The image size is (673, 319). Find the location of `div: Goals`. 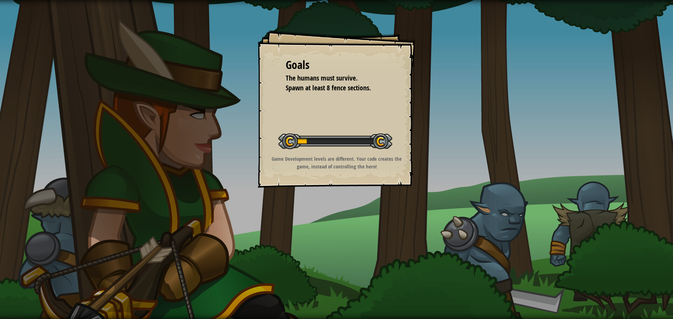

div: Goals is located at coordinates (337, 65).